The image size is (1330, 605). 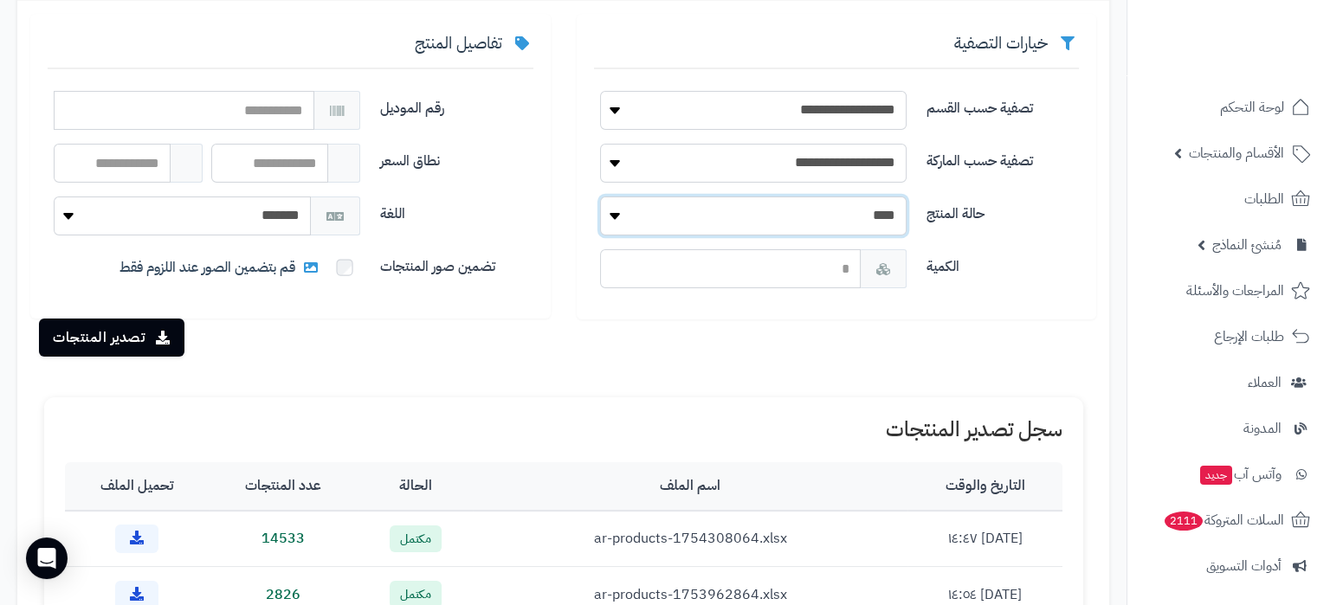 What do you see at coordinates (1244, 566) in the screenshot?
I see `span: أدوات التسويق` at bounding box center [1244, 566].